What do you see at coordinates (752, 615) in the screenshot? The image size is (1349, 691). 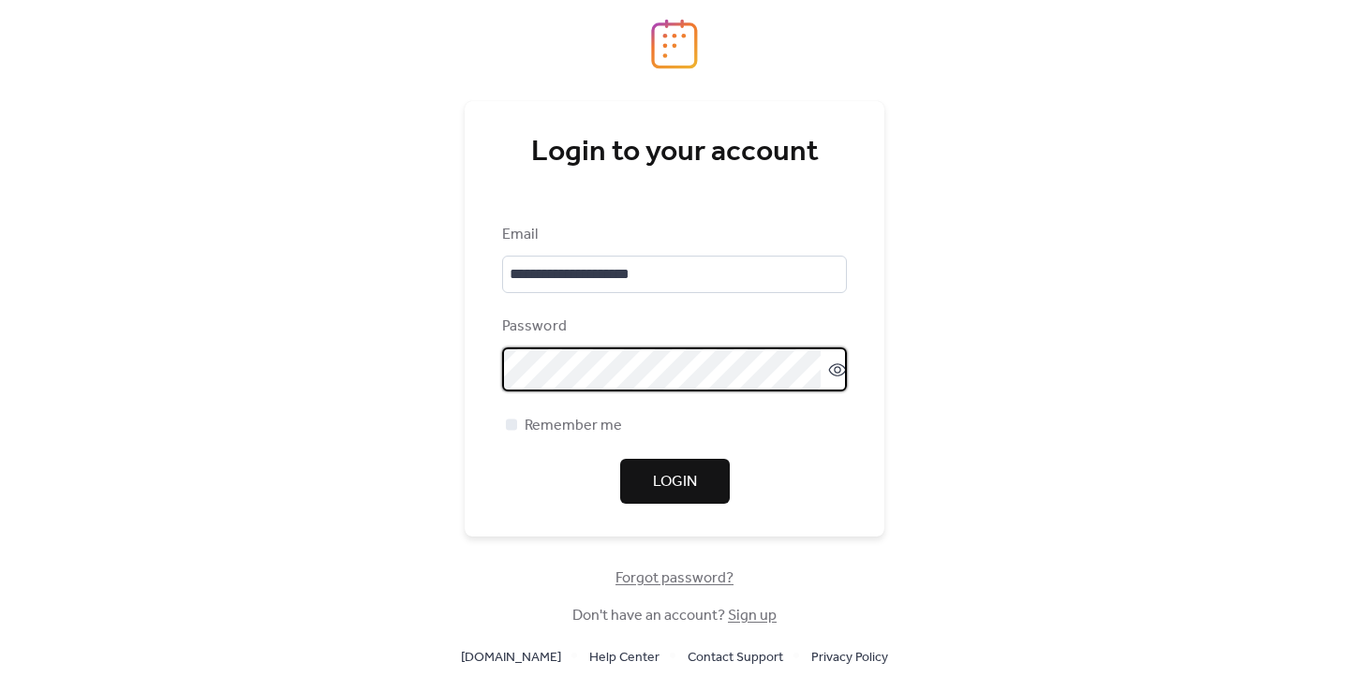 I see `a: Sign up` at bounding box center [752, 615].